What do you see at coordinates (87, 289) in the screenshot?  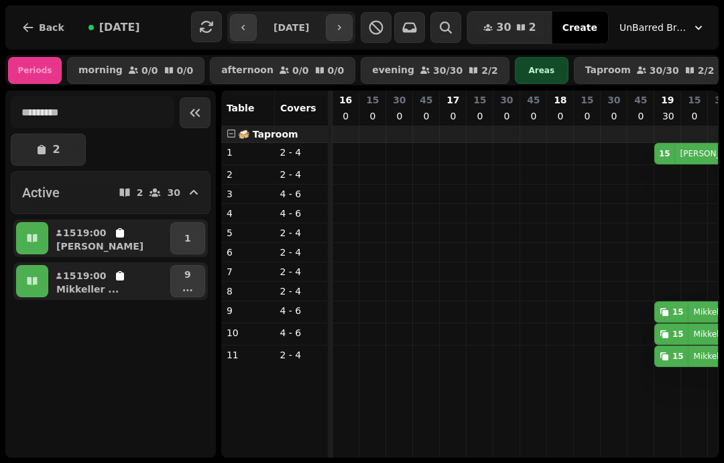 I see `p: Mikkeller ...` at bounding box center [87, 289].